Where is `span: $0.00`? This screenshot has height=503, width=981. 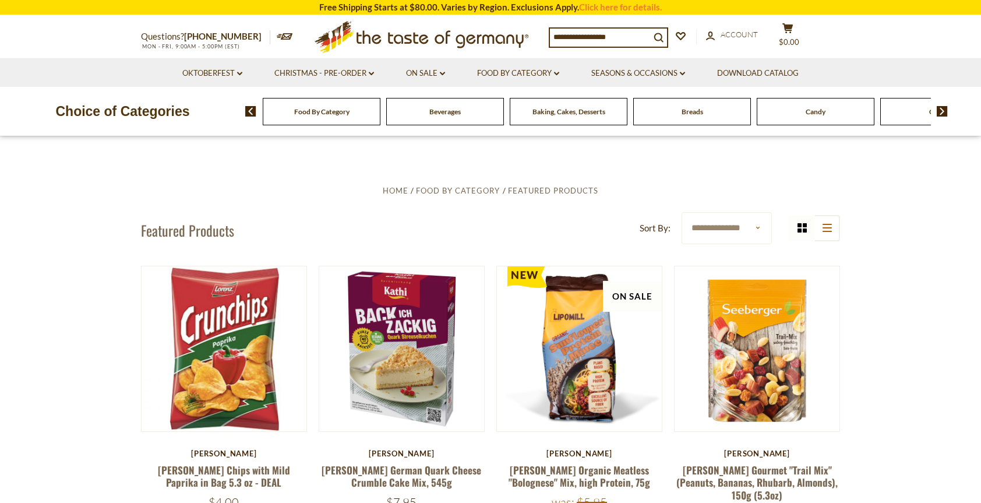
span: $0.00 is located at coordinates (789, 42).